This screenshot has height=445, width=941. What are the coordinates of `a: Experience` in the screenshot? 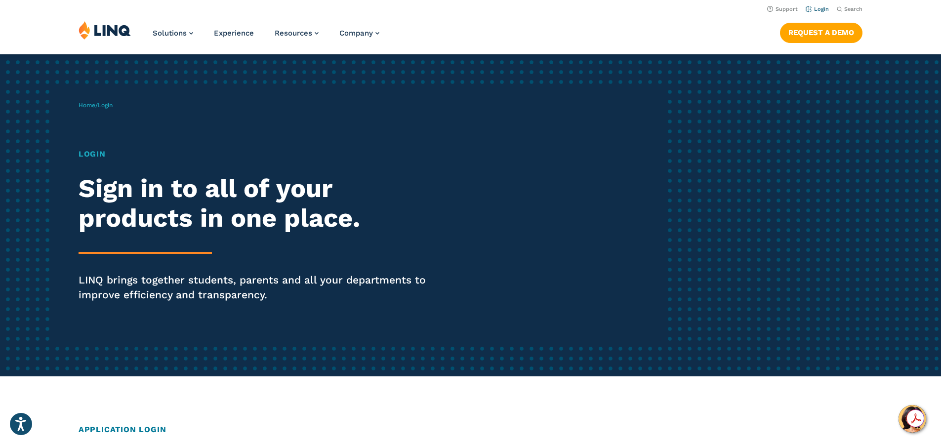 It's located at (234, 33).